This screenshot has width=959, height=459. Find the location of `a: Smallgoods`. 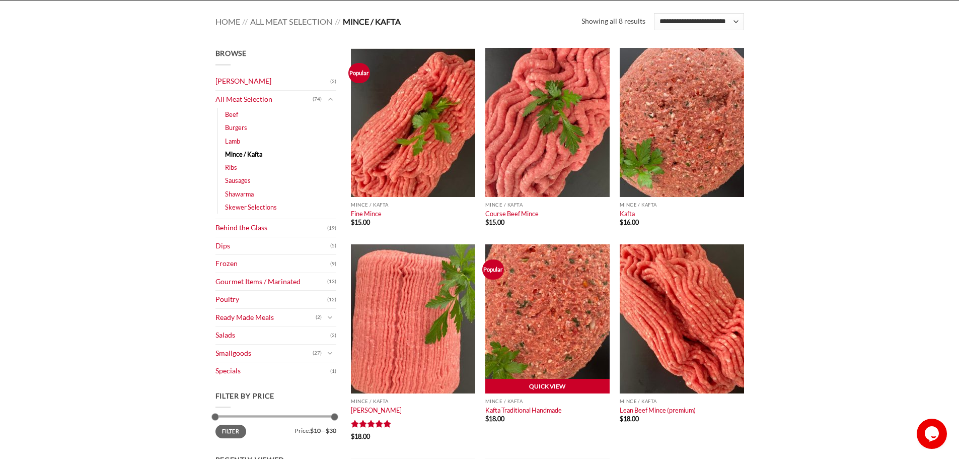

a: Smallgoods is located at coordinates (264, 353).